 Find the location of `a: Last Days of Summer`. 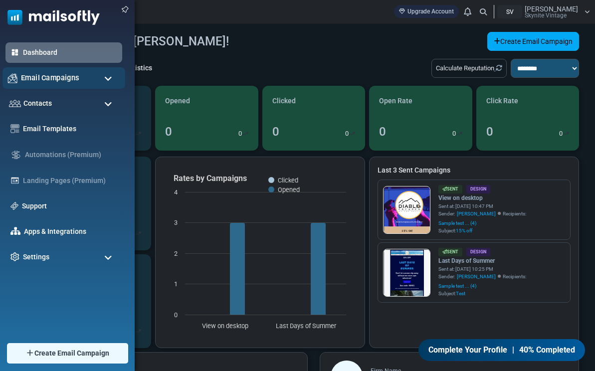

a: Last Days of Summer is located at coordinates (502, 261).